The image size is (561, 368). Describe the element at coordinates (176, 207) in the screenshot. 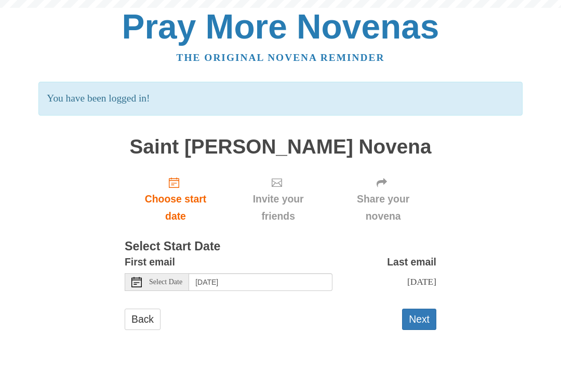

I see `span: Choose start date` at that location.